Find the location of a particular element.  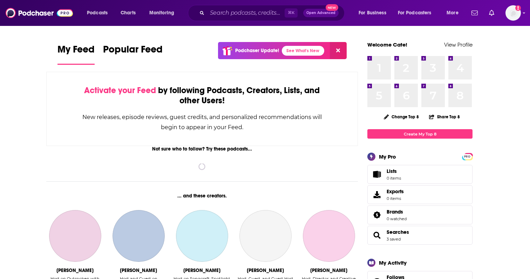

a: Wes Reynolds is located at coordinates (265, 236).